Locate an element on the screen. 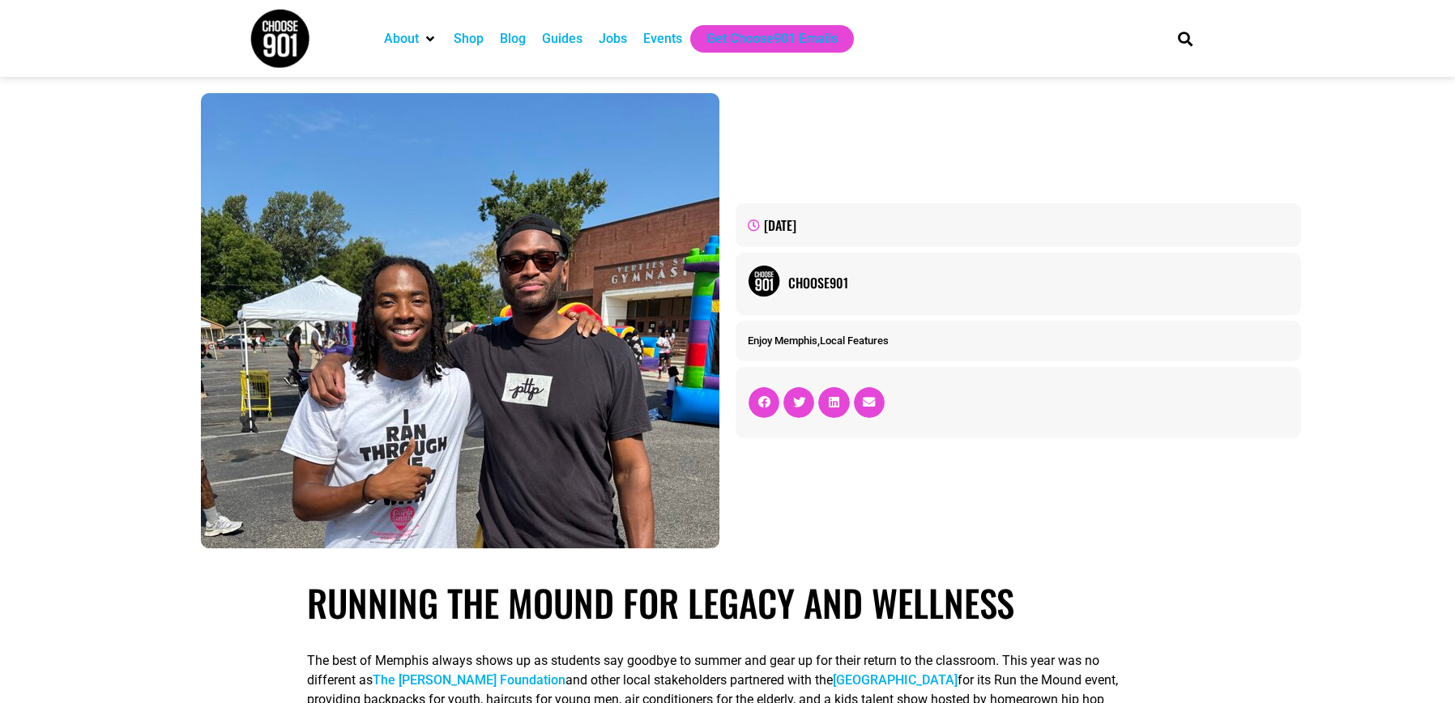 The image size is (1455, 703). div: Share on email is located at coordinates (869, 403).